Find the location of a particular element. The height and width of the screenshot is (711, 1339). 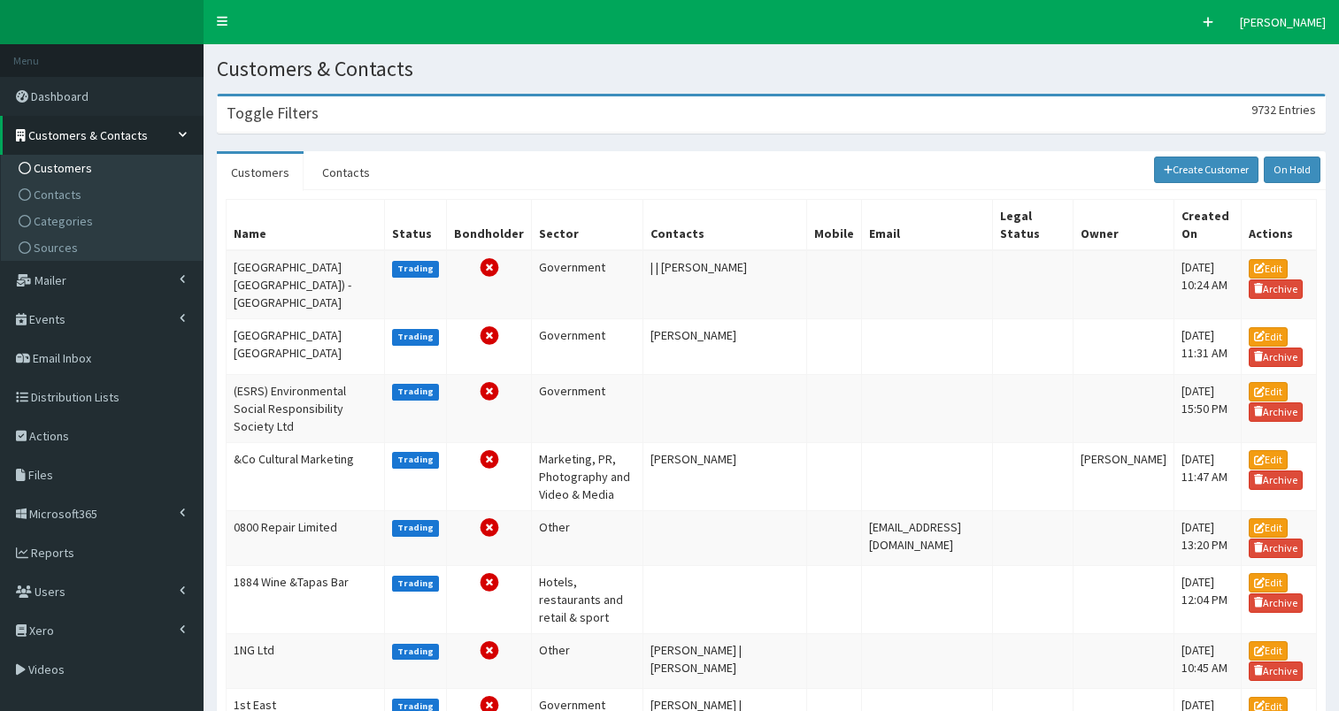

span: 9732 is located at coordinates (1264, 110).